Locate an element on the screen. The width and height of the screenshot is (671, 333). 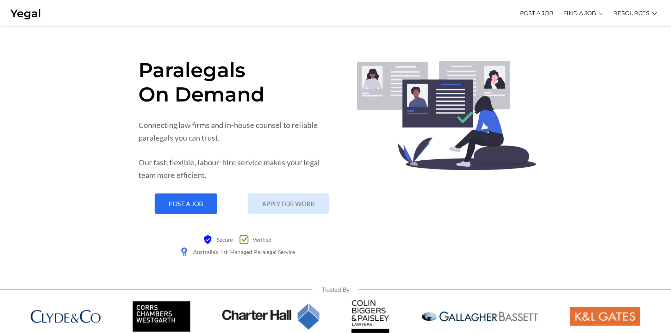
div: Our fast, flexible, labour-hire service makes your legal team more efficient. is located at coordinates (237, 169).